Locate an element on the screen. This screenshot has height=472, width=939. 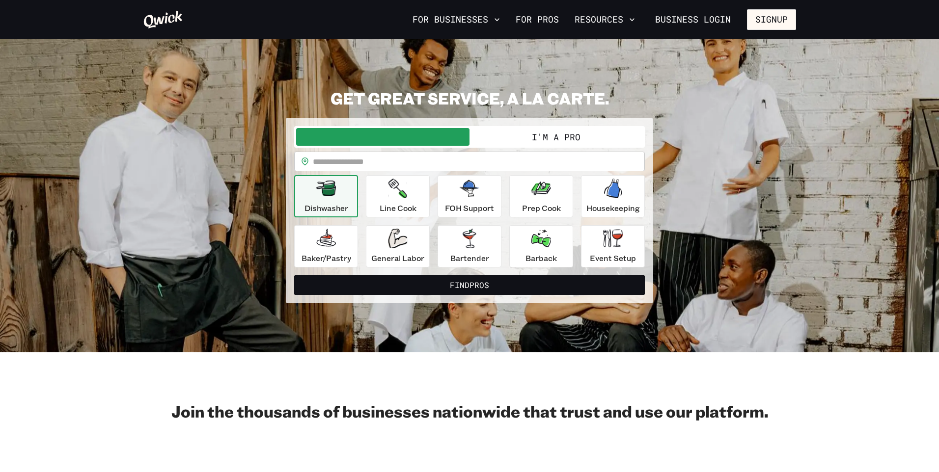
p: Line Cook is located at coordinates (398, 208).